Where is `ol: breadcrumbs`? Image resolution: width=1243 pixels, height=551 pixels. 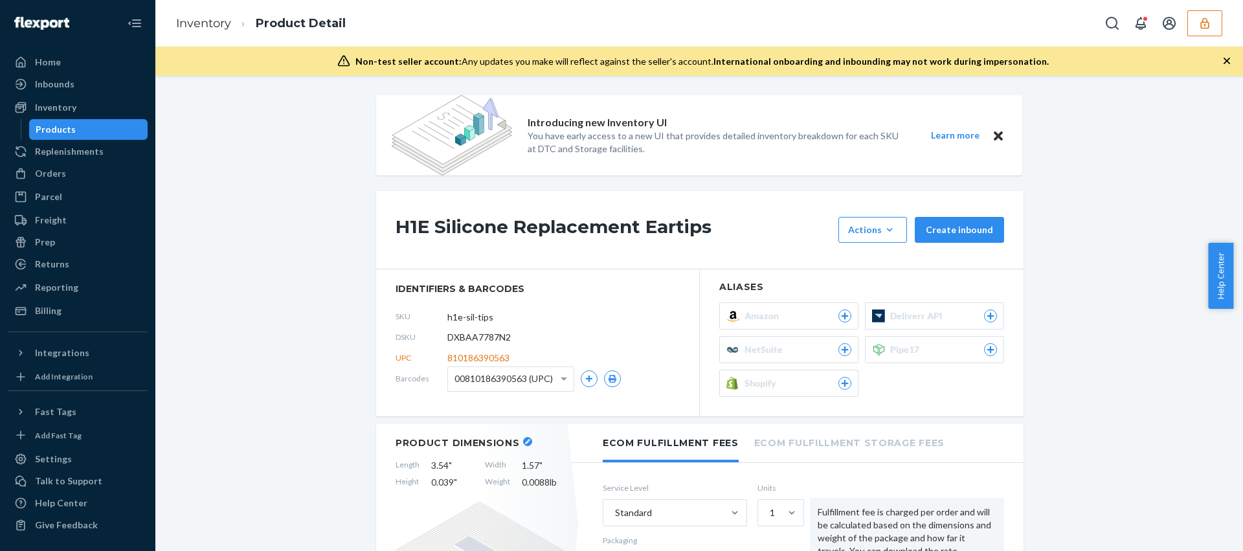
ol: breadcrumbs is located at coordinates (261, 23).